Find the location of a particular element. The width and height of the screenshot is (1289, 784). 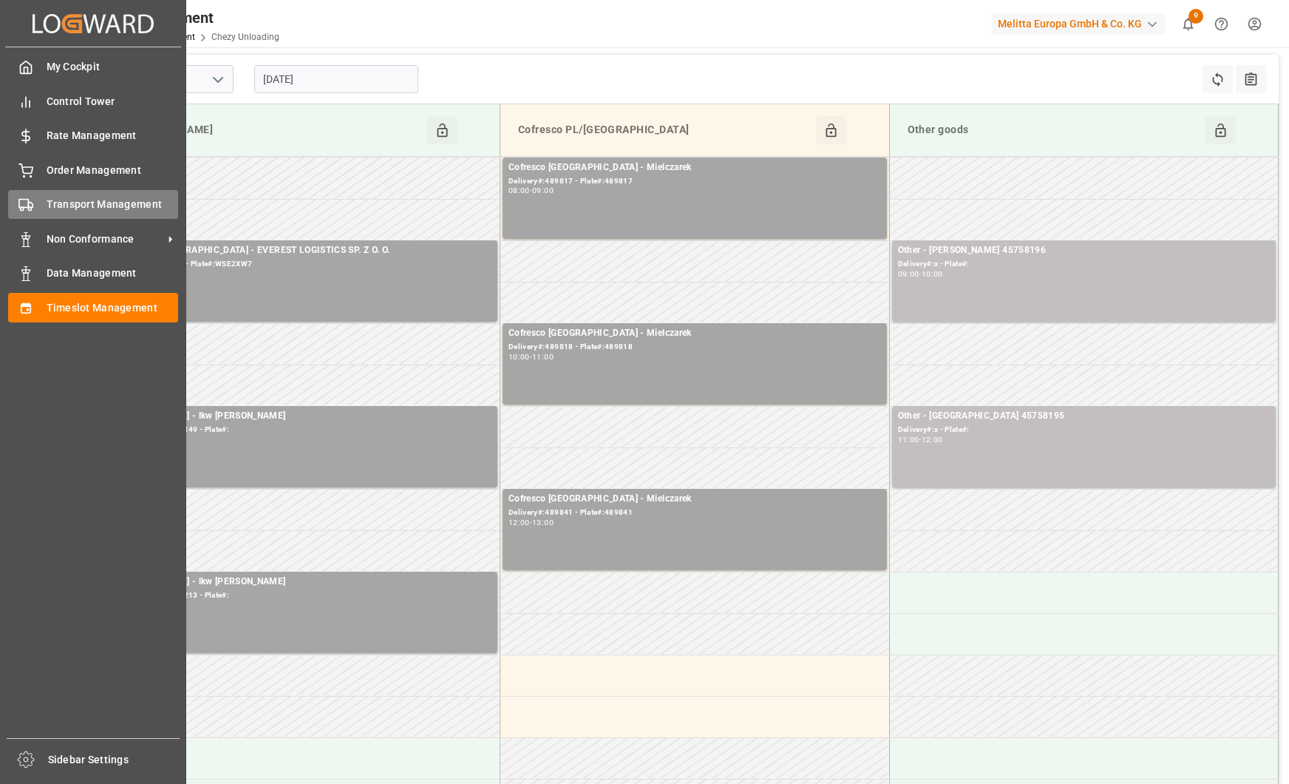

div: Delivery#:400053213 - Plate#: is located at coordinates (305, 595).